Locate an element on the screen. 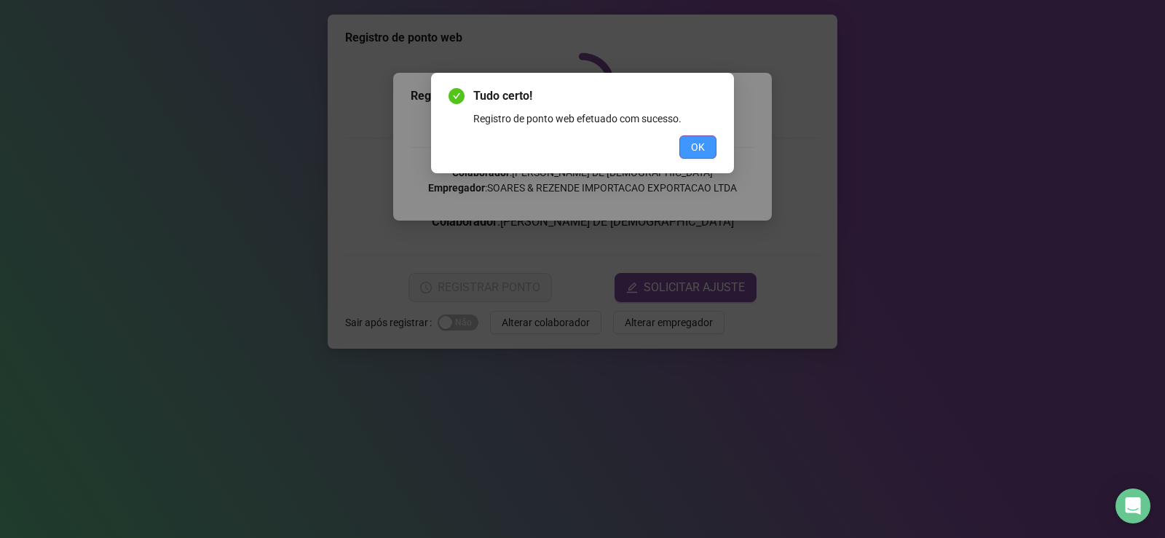 Image resolution: width=1165 pixels, height=538 pixels. button: OK is located at coordinates (698, 147).